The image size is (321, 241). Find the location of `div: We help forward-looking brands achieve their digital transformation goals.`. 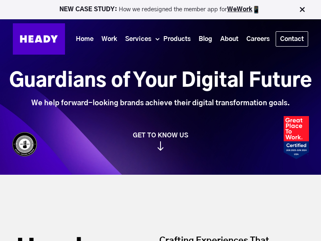

div: We help forward-looking brands achieve their digital transformation goals. is located at coordinates (161, 103).